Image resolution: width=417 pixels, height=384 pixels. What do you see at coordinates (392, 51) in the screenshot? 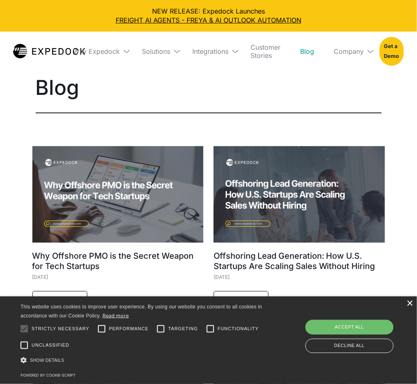
I see `a: Get a Demo` at bounding box center [392, 51].